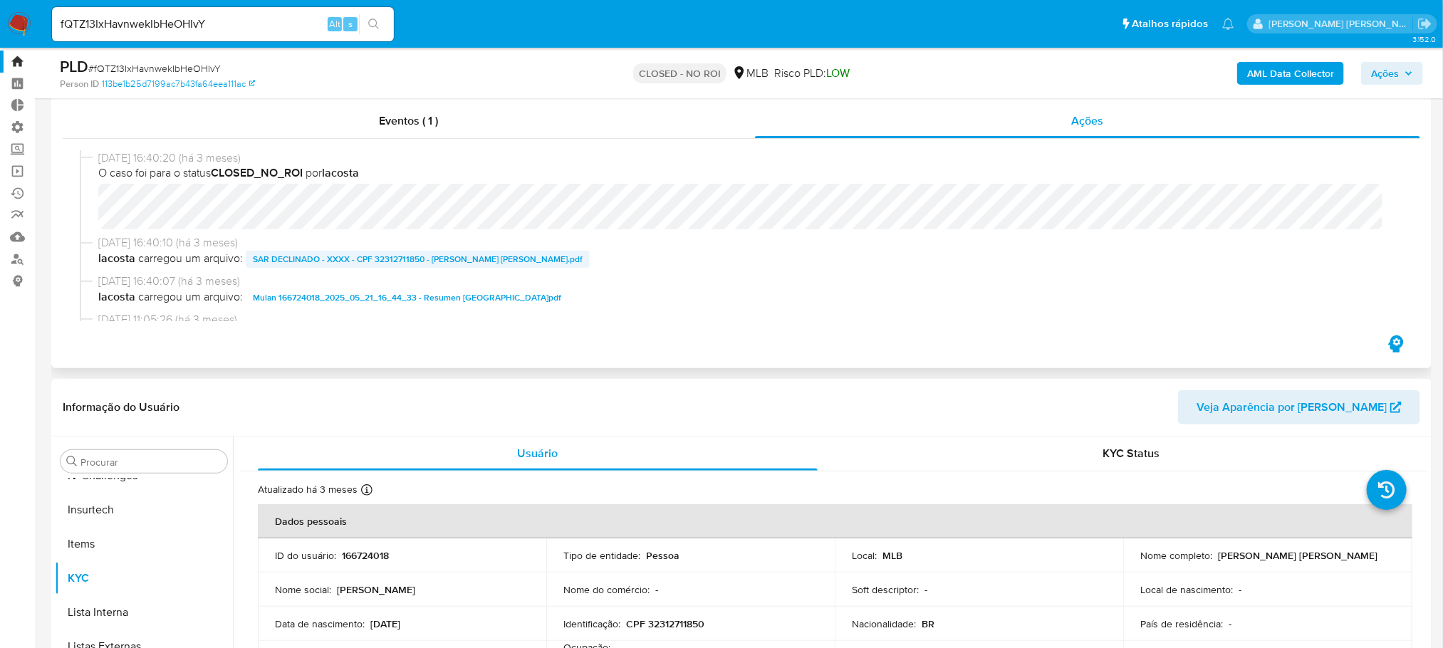 Image resolution: width=1443 pixels, height=648 pixels. Describe the element at coordinates (335, 24) in the screenshot. I see `span: Alt` at that location.